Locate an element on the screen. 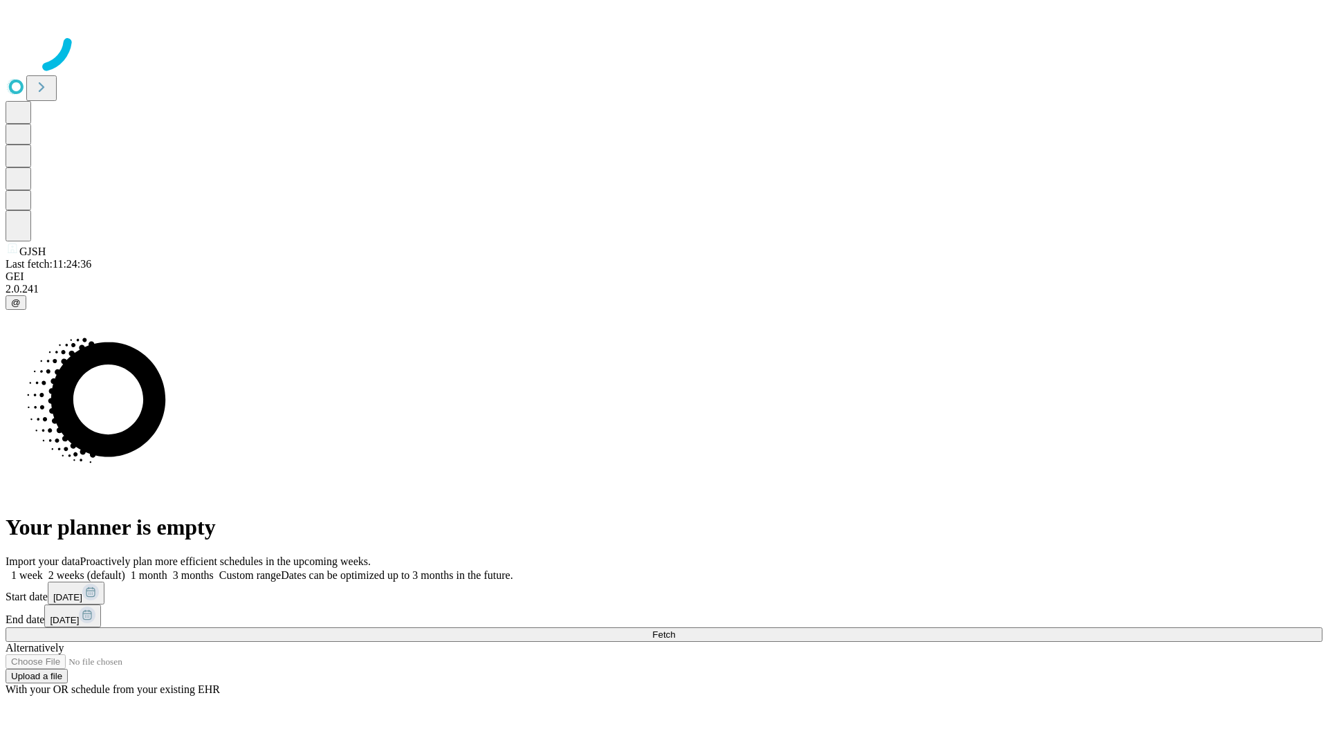 This screenshot has width=1328, height=747. span: 3 months is located at coordinates (193, 575).